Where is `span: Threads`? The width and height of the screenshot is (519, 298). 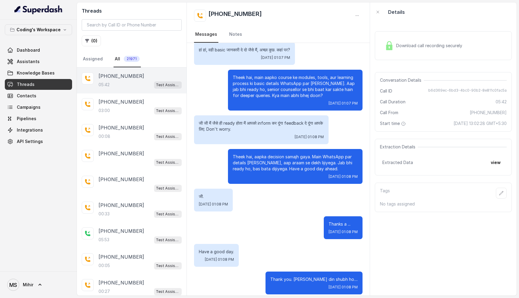 span: Threads is located at coordinates (26, 84).